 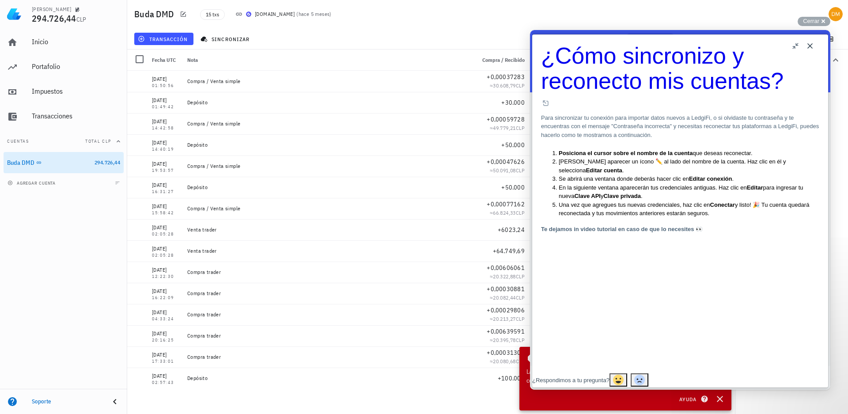 I want to click on img: LedgiFi, so click(x=14, y=14).